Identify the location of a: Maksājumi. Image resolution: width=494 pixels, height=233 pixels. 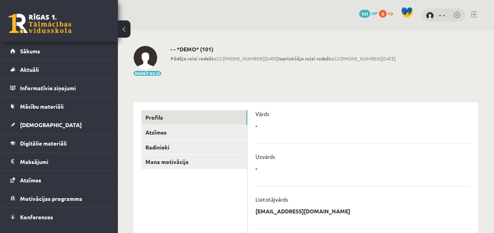
(59, 162).